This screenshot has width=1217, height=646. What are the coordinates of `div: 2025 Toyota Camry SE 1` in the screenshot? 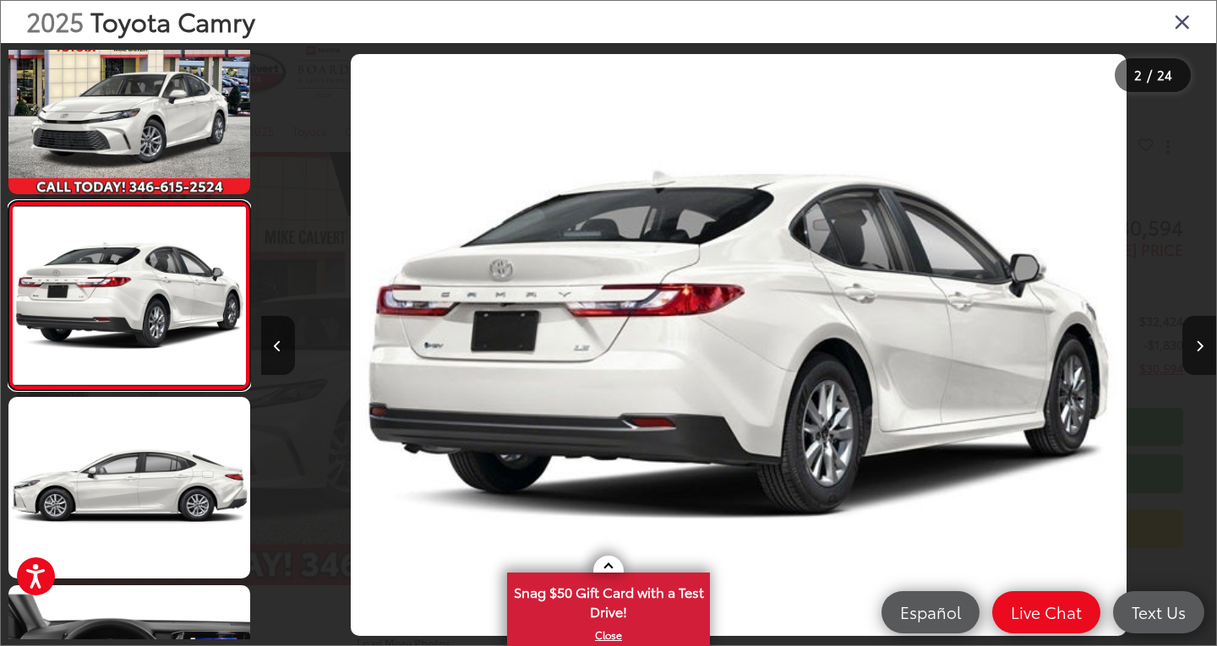 It's located at (739, 345).